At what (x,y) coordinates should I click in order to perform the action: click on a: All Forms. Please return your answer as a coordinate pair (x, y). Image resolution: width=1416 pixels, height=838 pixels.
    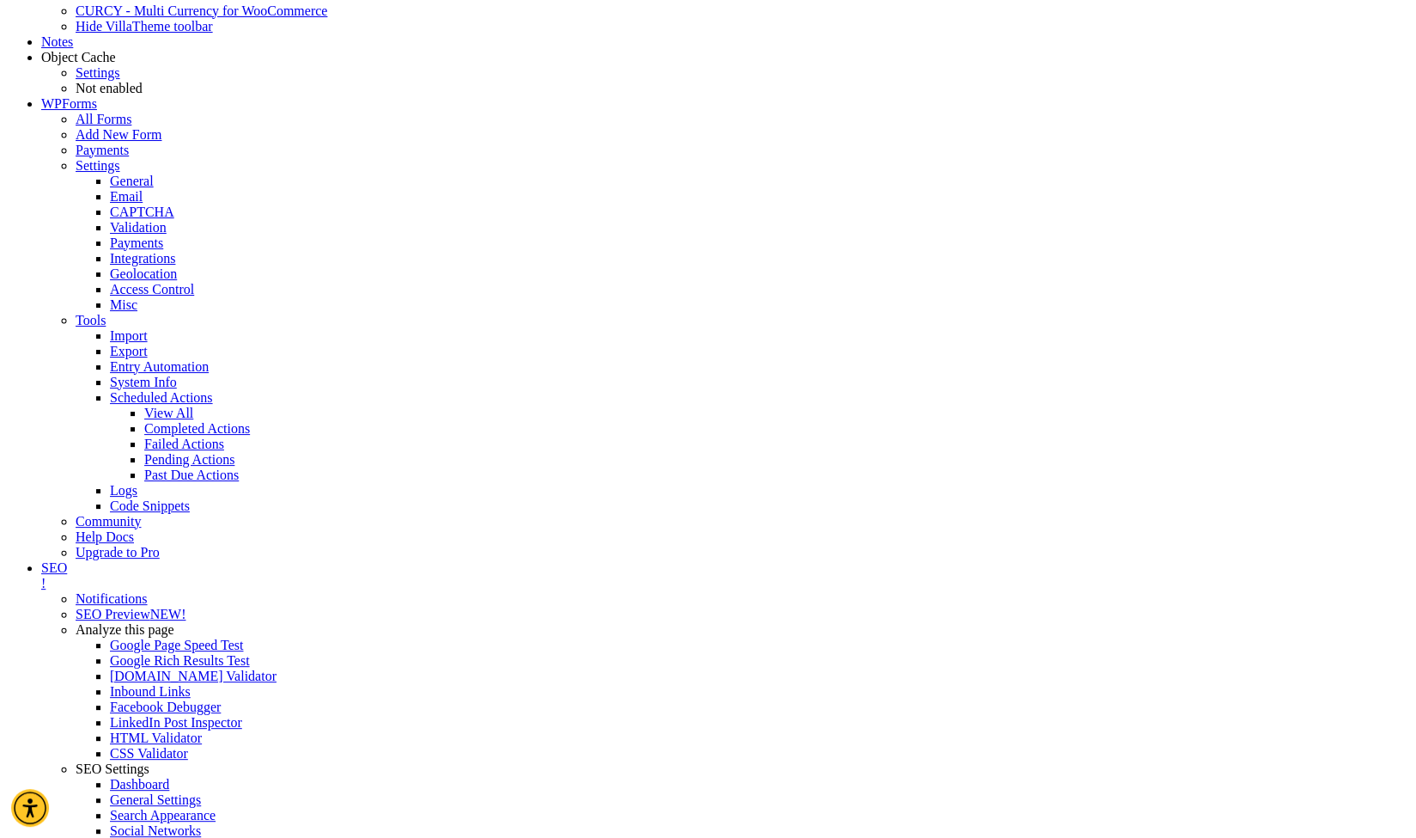
    Looking at the image, I should click on (103, 119).